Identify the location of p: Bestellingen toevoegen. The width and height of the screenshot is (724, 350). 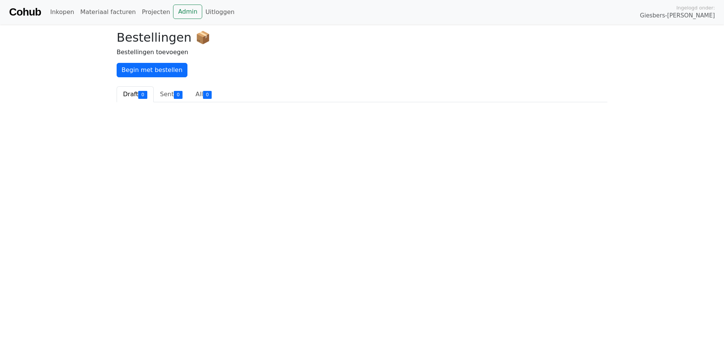
(362, 52).